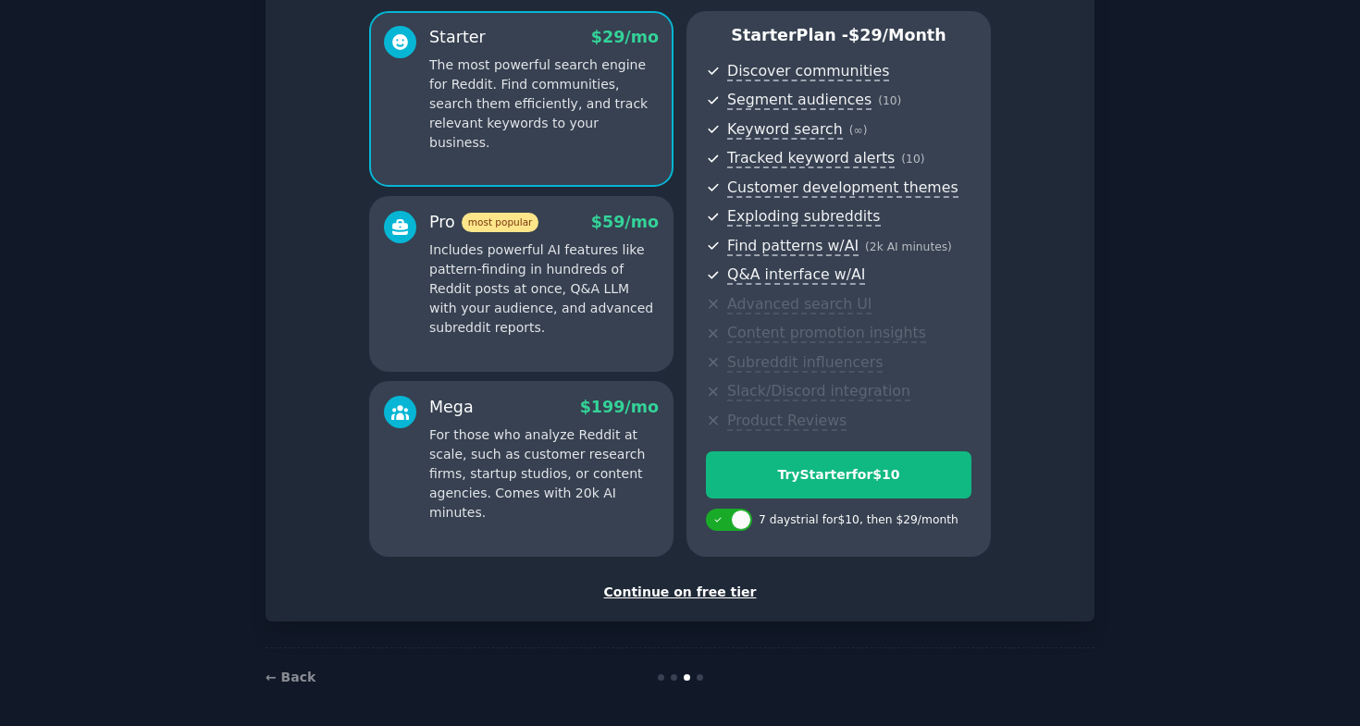  I want to click on div: 7 days trial for $10 , then $ 29 /month, so click(859, 521).